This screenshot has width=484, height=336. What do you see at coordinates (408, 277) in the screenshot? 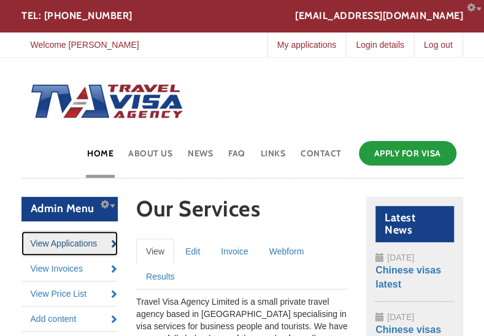
I see `a: Chinese visas latest` at bounding box center [408, 277].